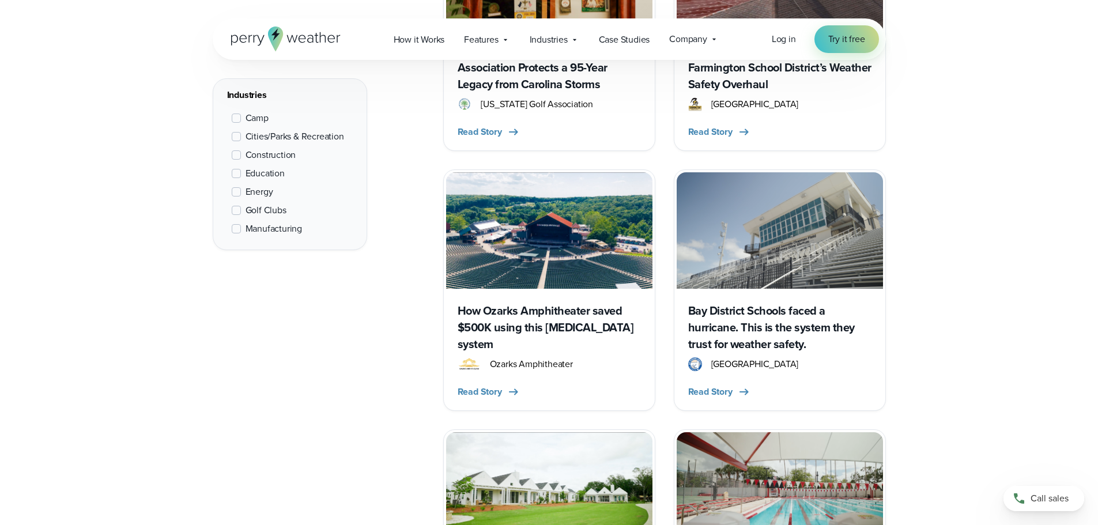 The width and height of the screenshot is (1098, 525). What do you see at coordinates (695, 104) in the screenshot?
I see `img: Farmington R7` at bounding box center [695, 104].